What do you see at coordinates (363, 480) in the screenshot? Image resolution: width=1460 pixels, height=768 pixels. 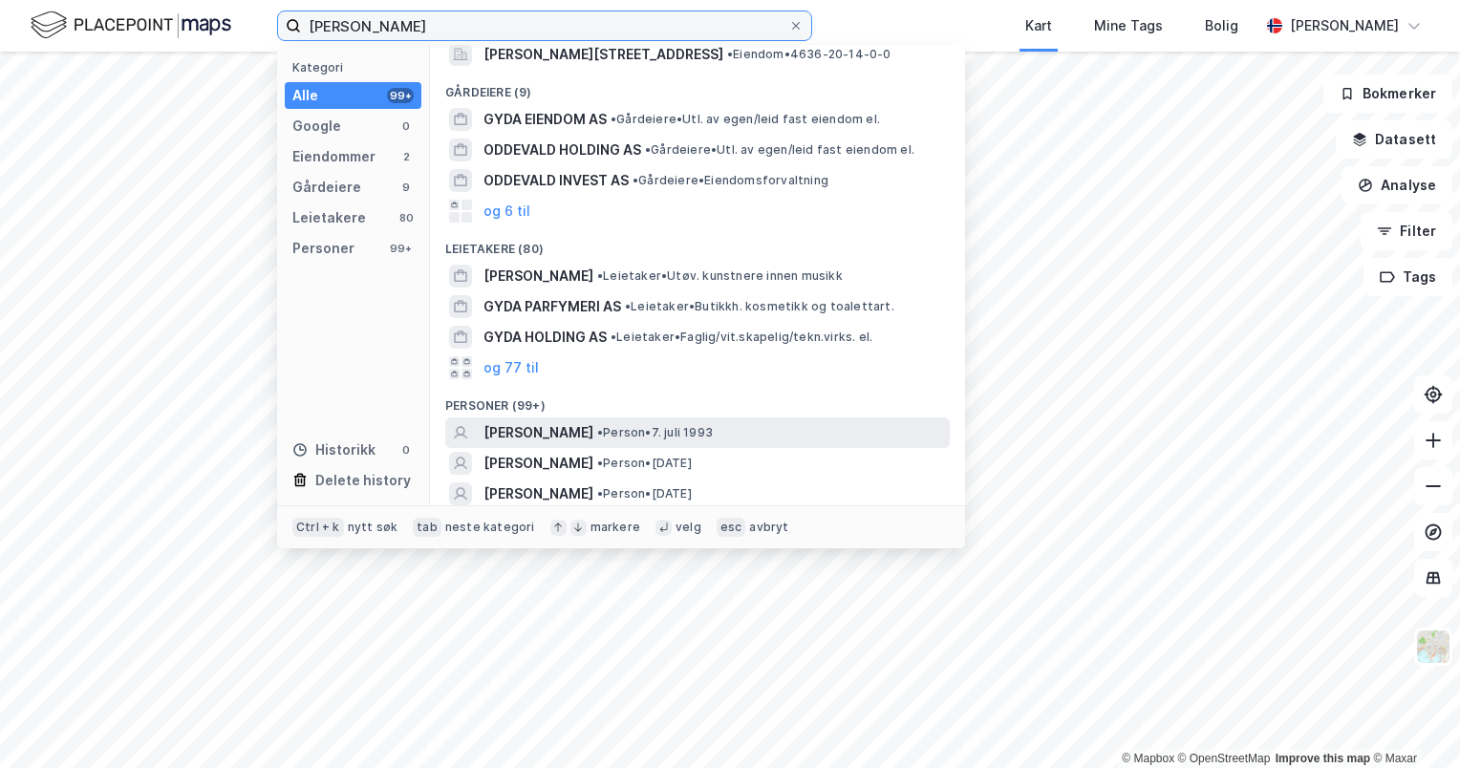 I see `div: Delete history` at bounding box center [363, 480].